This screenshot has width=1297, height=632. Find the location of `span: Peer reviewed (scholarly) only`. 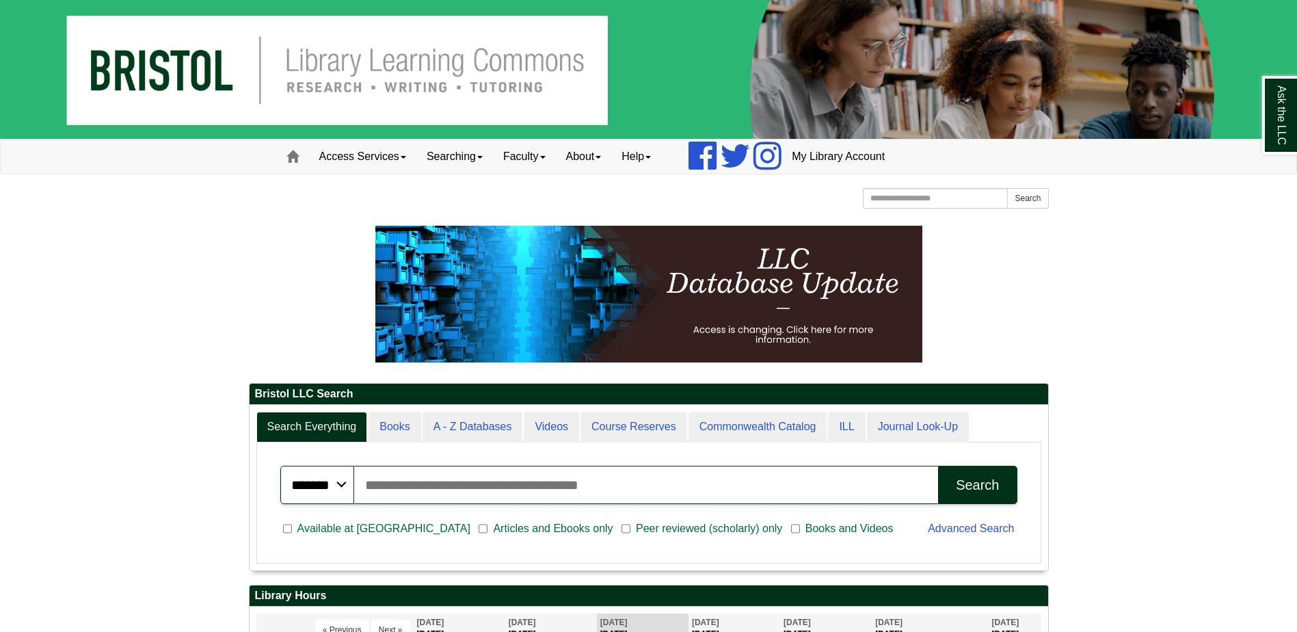

span: Peer reviewed (scholarly) only is located at coordinates (709, 528).